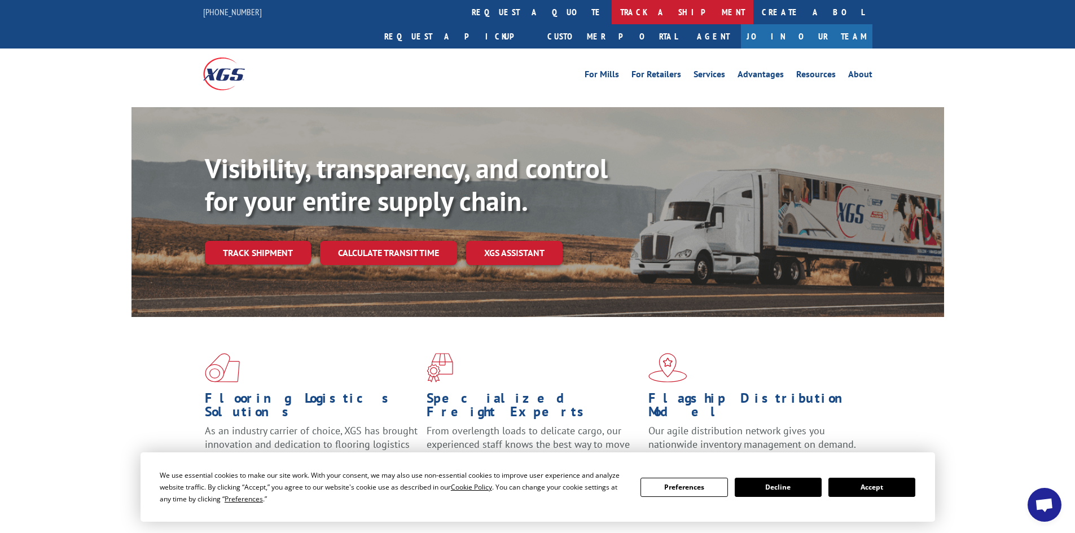 Image resolution: width=1075 pixels, height=533 pixels. What do you see at coordinates (244, 499) in the screenshot?
I see `span: Preferences` at bounding box center [244, 499].